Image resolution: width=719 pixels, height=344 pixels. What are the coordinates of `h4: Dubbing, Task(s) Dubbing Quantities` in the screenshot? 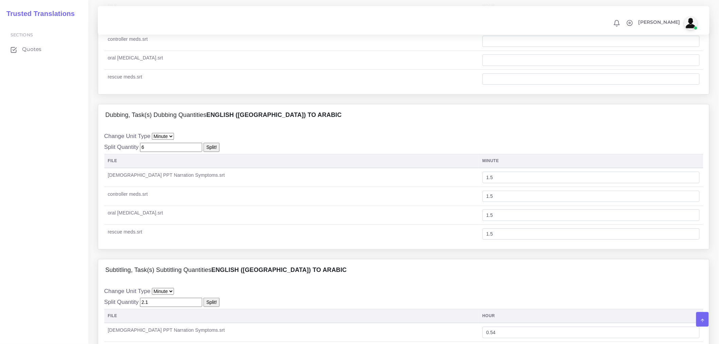 It's located at (224, 115).